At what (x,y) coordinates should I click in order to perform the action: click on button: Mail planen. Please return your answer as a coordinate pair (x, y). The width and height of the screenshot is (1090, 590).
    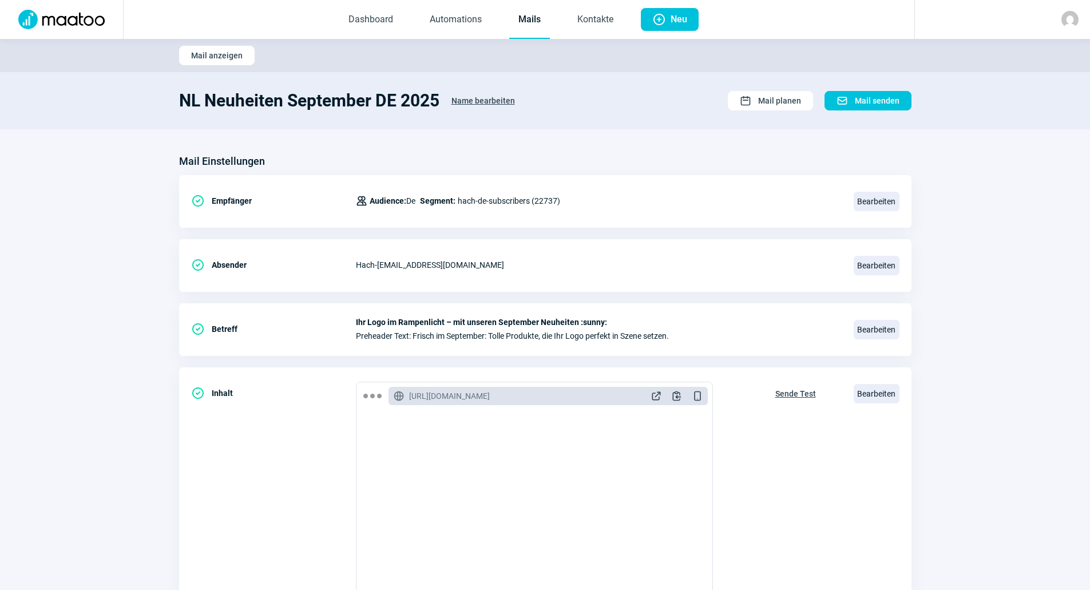
    Looking at the image, I should click on (770, 101).